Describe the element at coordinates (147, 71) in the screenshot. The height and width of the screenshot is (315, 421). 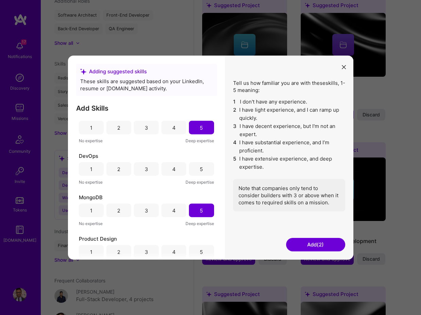
I see `div: Adding suggested skills` at that location.